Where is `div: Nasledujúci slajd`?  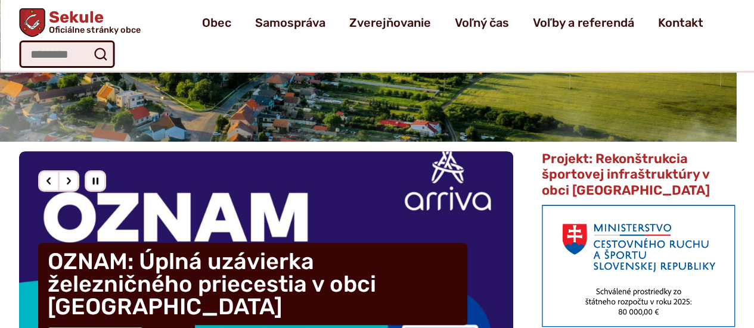 div: Nasledujúci slajd is located at coordinates (69, 181).